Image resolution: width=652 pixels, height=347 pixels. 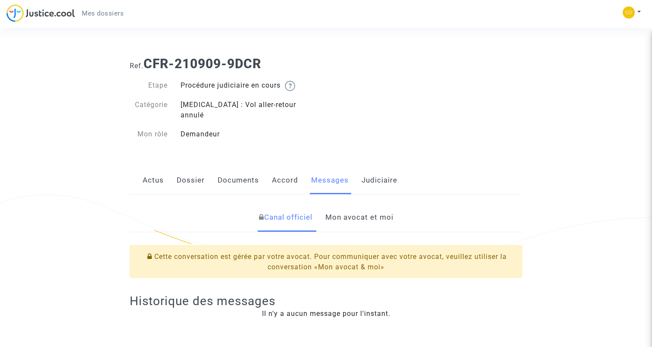 What do you see at coordinates (360, 217) in the screenshot?
I see `a: Mon avocat et moi` at bounding box center [360, 217].